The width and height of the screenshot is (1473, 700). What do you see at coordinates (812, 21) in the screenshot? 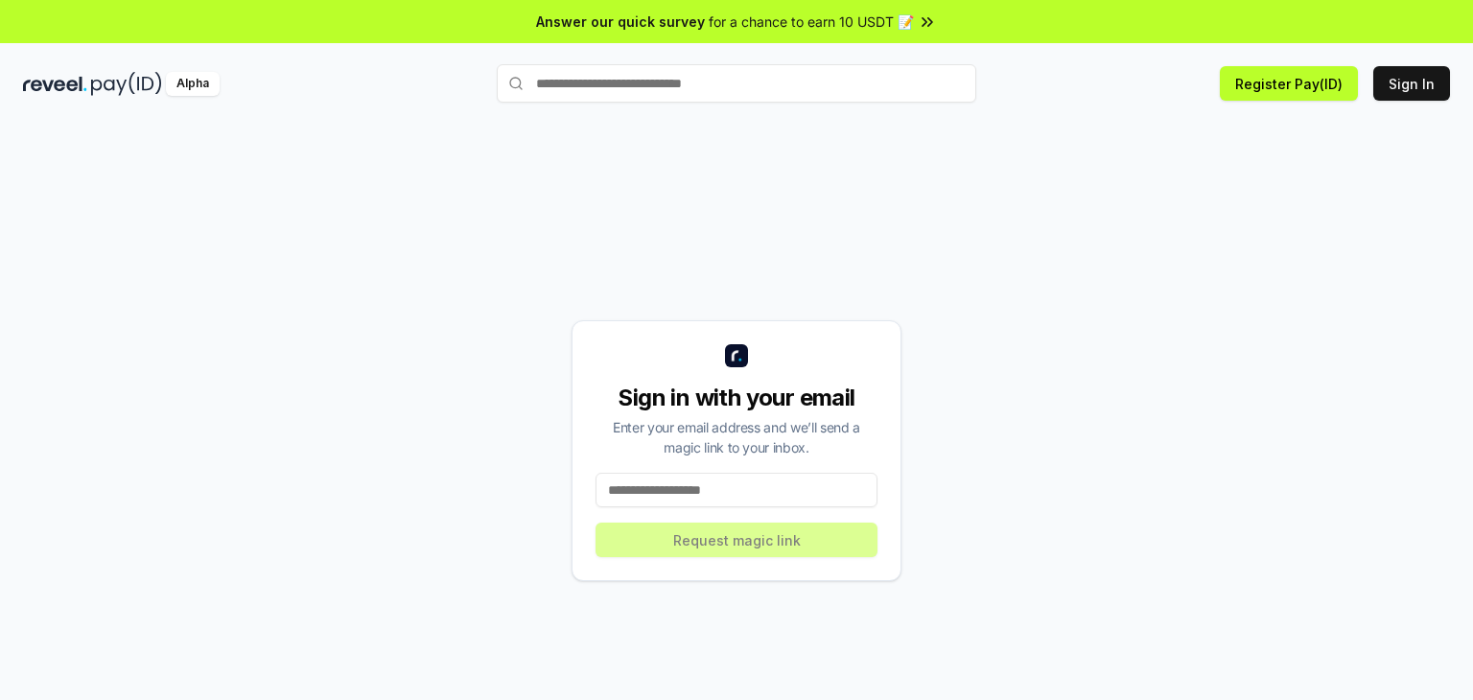
I see `span: for a chance to earn 10 USDT 📝` at bounding box center [812, 21].